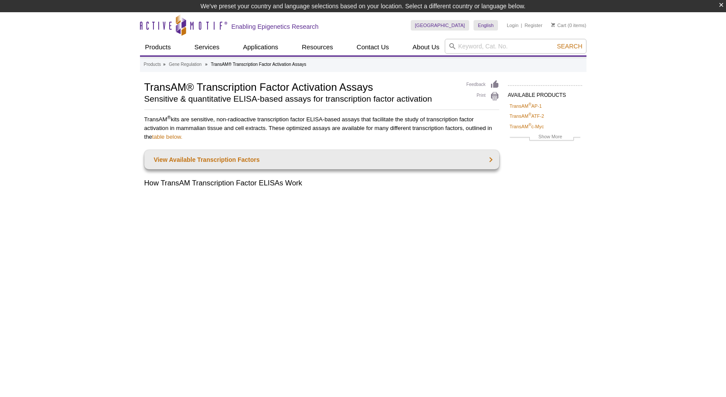 The image size is (726, 397). Describe the element at coordinates (322, 183) in the screenshot. I see `h2: How TransAM Transcription Factor ELISAs Work` at that location.